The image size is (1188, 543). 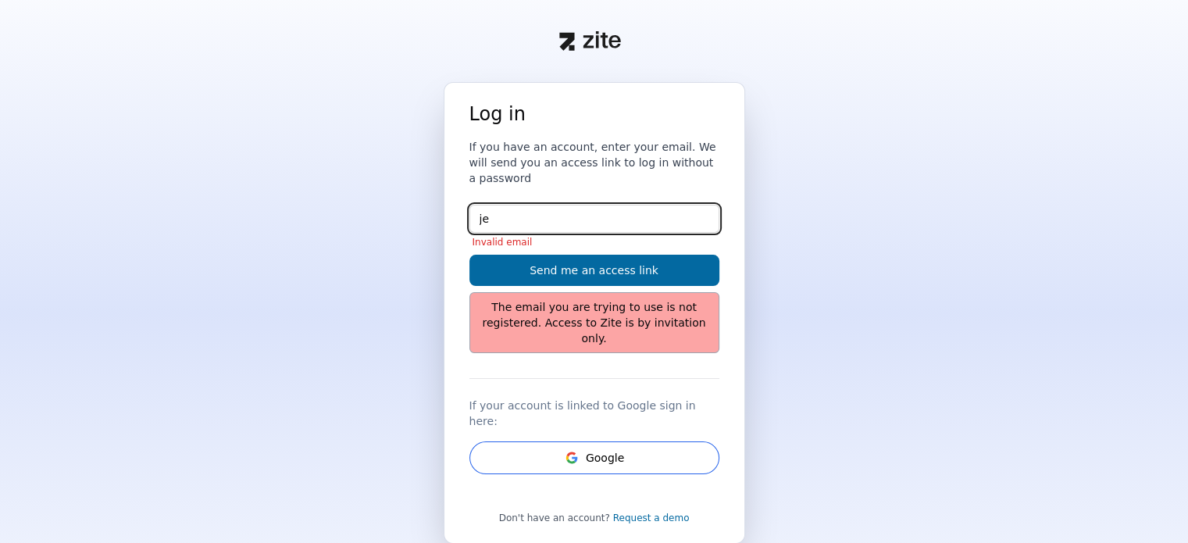 What do you see at coordinates (594, 114) in the screenshot?
I see `h1: Log in` at bounding box center [594, 114].